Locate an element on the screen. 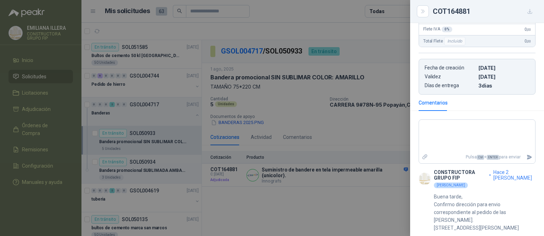  p: Pulsa + para enviar is located at coordinates (478, 157).